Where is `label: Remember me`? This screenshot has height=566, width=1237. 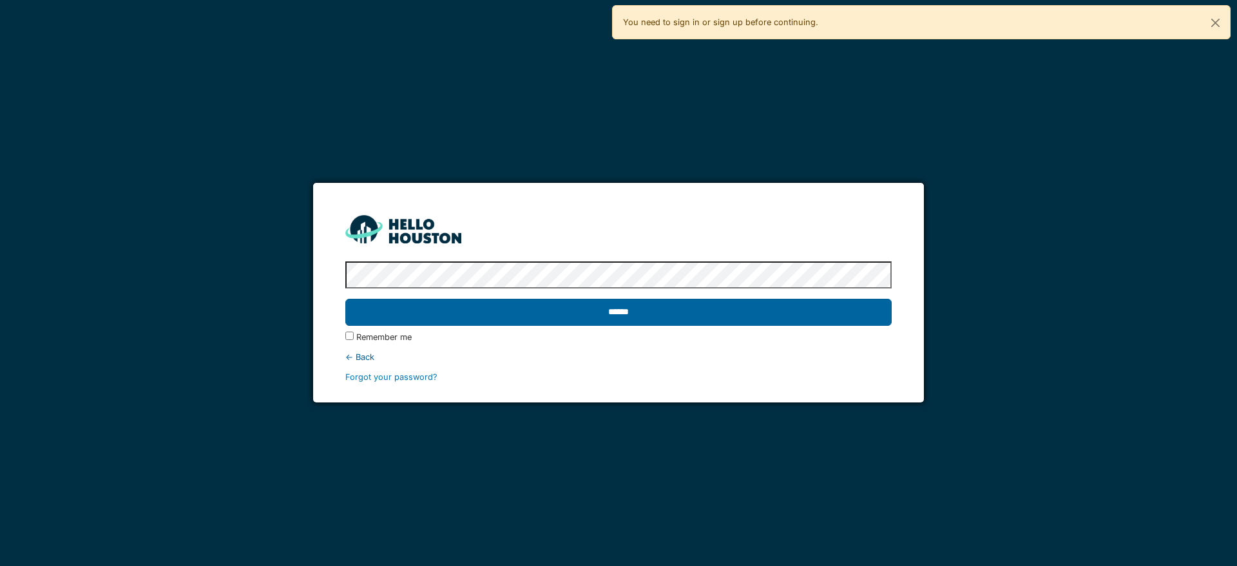 label: Remember me is located at coordinates (384, 337).